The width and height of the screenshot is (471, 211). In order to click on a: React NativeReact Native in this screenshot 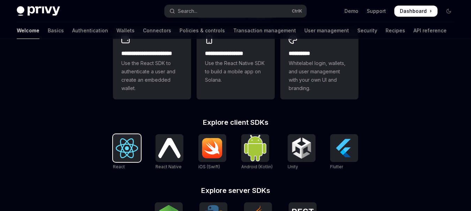, I will do `click(169, 153)`.